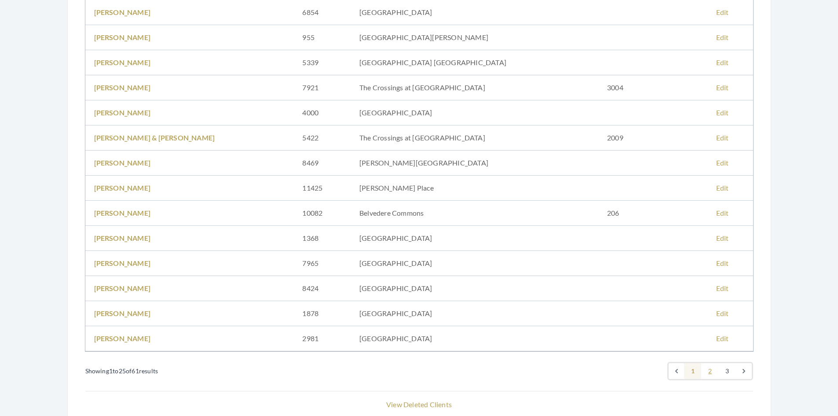  What do you see at coordinates (321, 62) in the screenshot?
I see `td: 5339` at bounding box center [321, 62].